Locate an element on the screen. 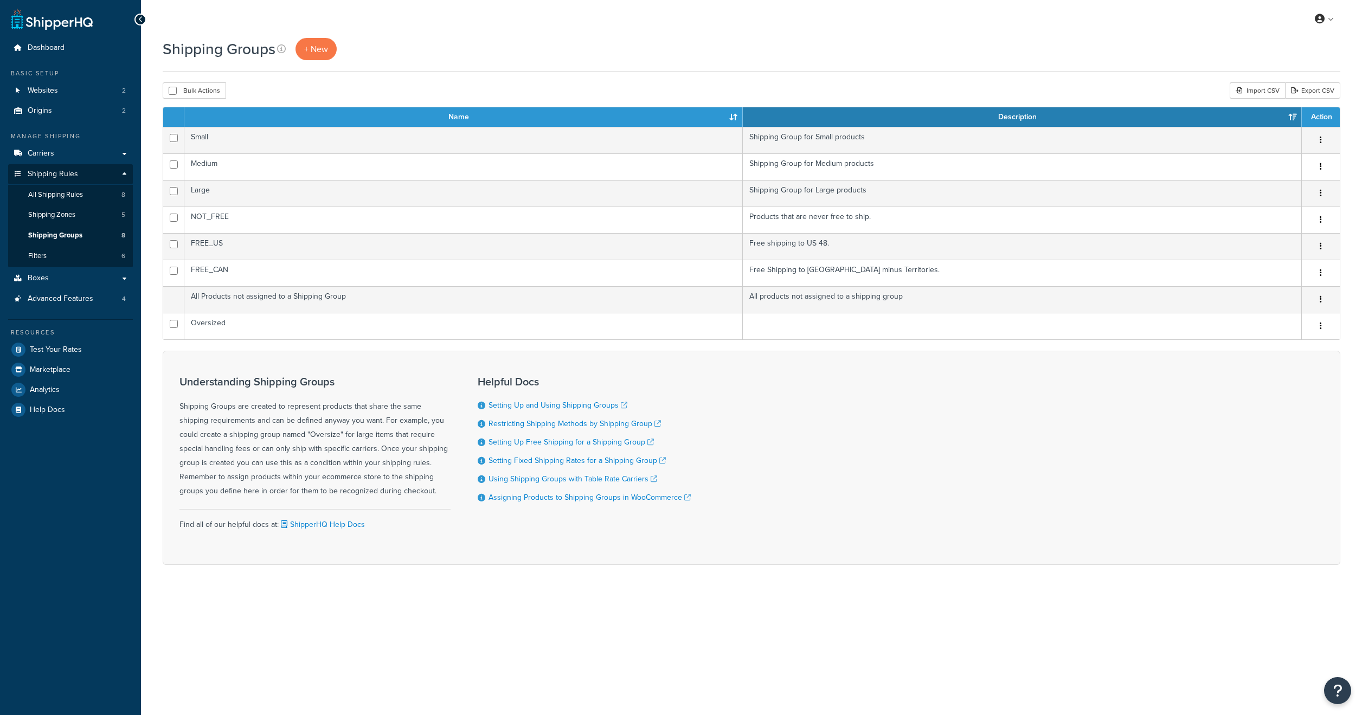  a: Origins 2 is located at coordinates (71, 111).